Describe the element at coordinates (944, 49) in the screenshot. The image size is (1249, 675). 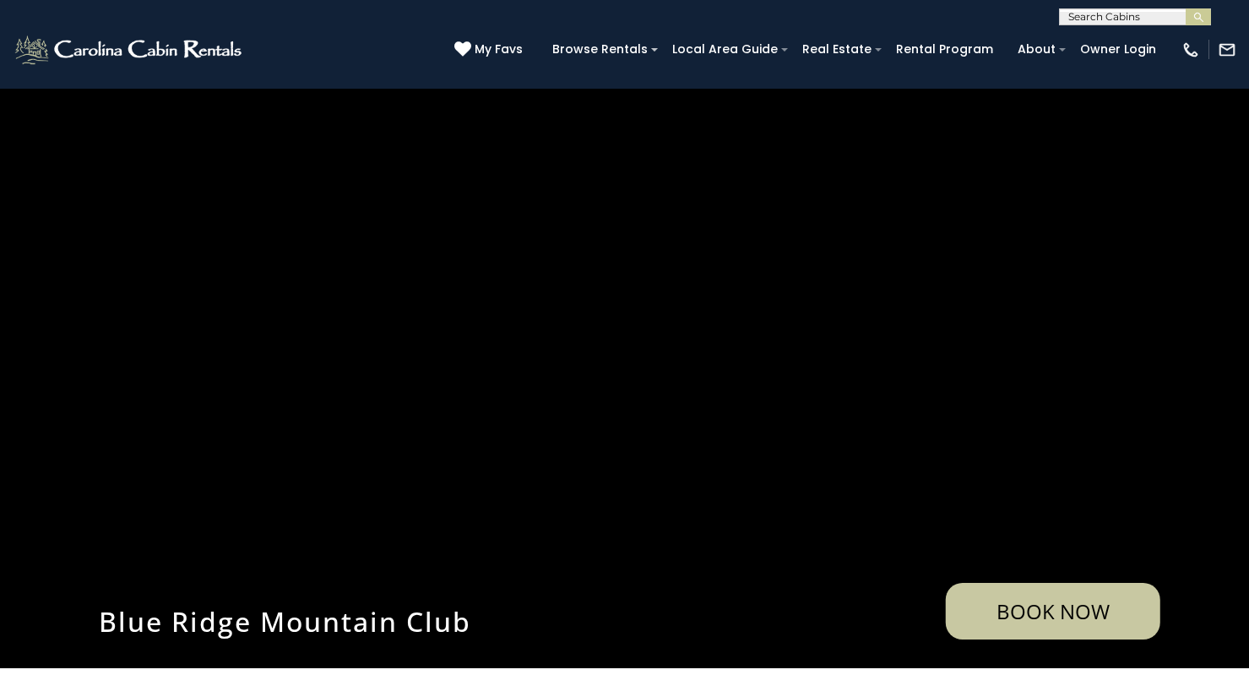
I see `a: Rental Program` at that location.